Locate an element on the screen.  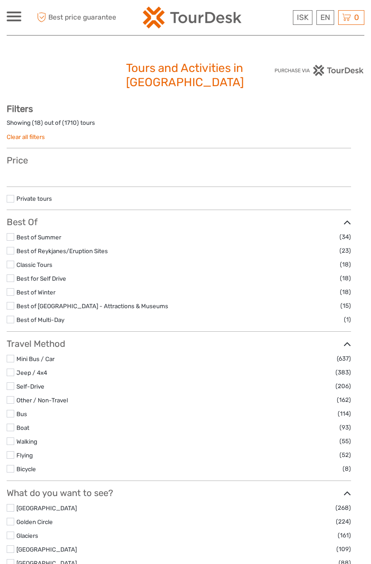
a: Best of Winter is located at coordinates (36, 292).